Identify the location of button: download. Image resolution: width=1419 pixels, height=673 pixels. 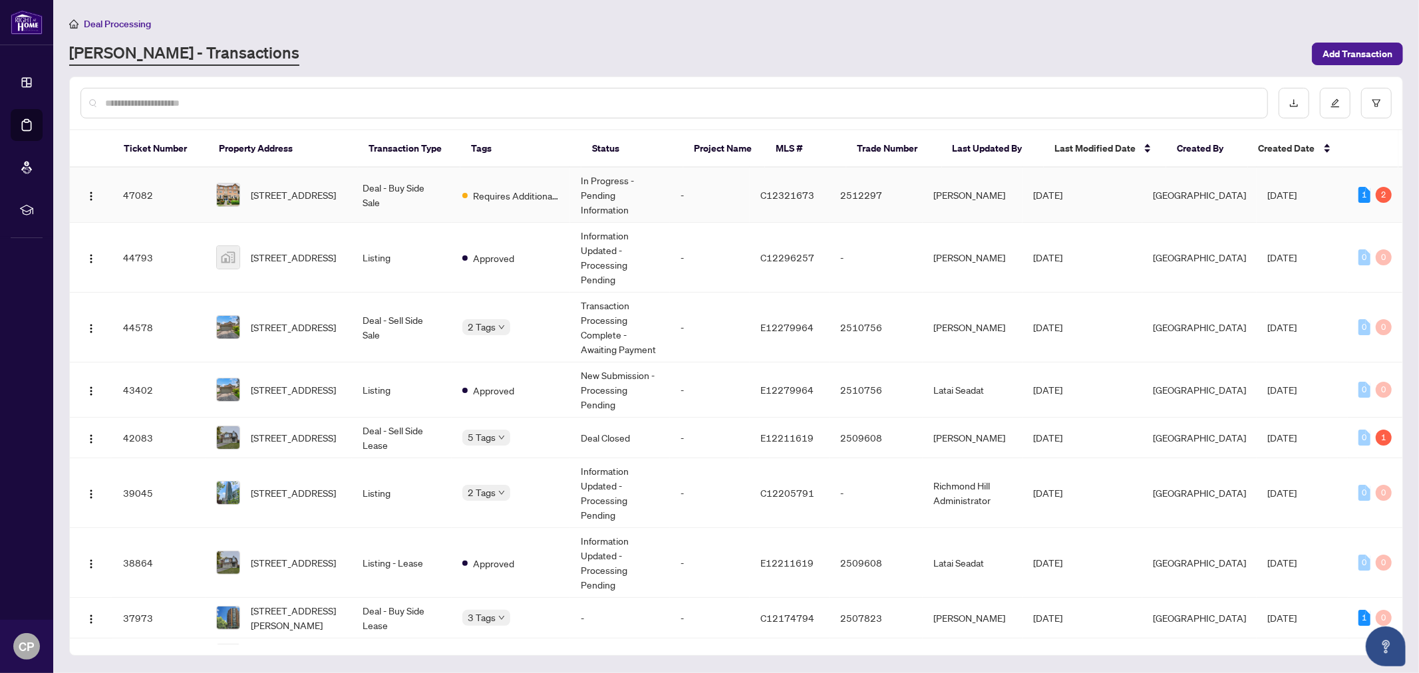
(1294, 103).